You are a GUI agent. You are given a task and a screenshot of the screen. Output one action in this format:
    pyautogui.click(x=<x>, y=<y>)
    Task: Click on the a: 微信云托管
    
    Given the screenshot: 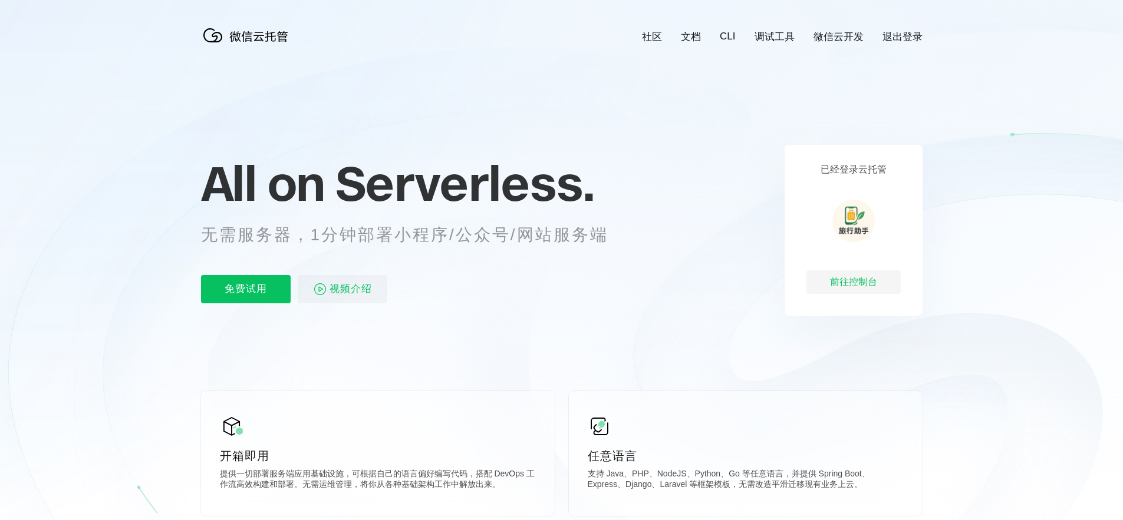 What is the action you would take?
    pyautogui.click(x=248, y=44)
    